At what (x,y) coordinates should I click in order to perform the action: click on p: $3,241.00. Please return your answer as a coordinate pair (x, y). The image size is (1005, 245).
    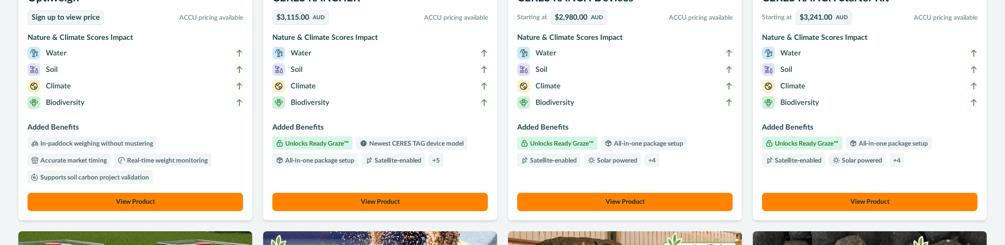
    Looking at the image, I should click on (816, 17).